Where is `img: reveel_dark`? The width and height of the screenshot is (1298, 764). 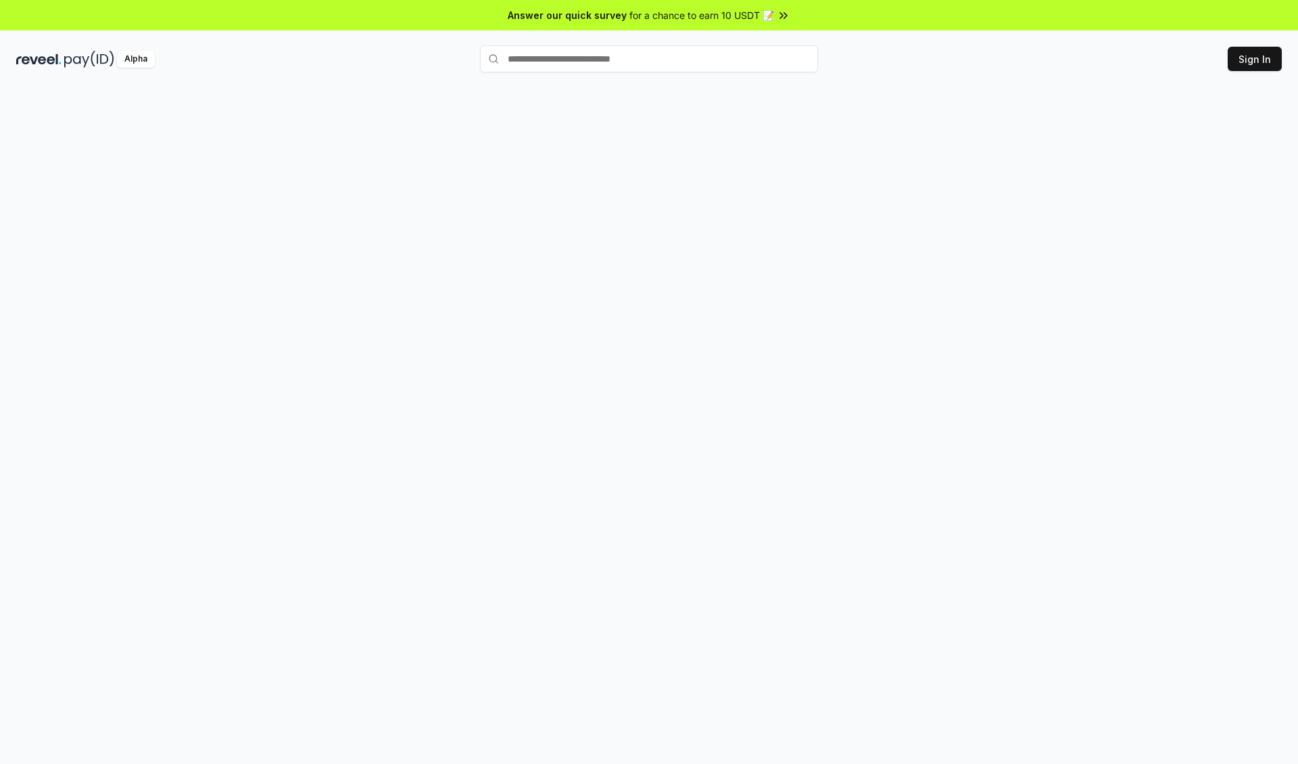
img: reveel_dark is located at coordinates (39, 59).